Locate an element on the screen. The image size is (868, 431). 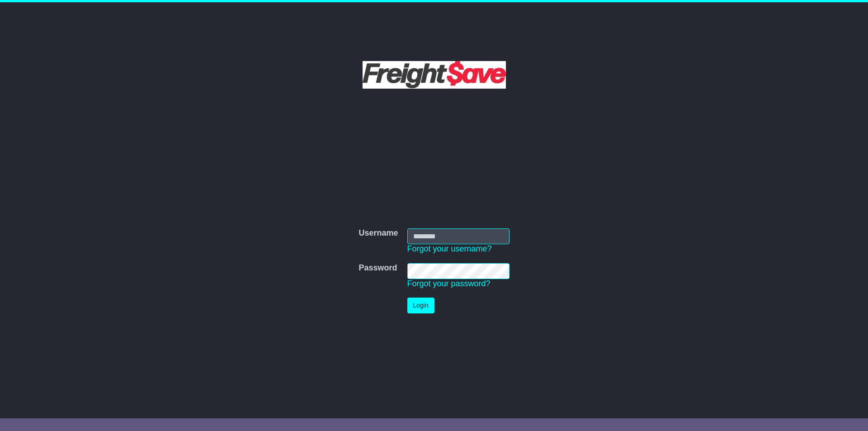
a: Forgot your password? is located at coordinates (449, 283).